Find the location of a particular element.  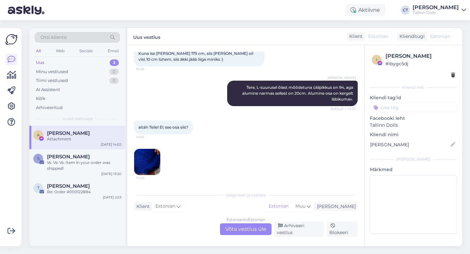

div: # ibygc5dj is located at coordinates (420, 64).